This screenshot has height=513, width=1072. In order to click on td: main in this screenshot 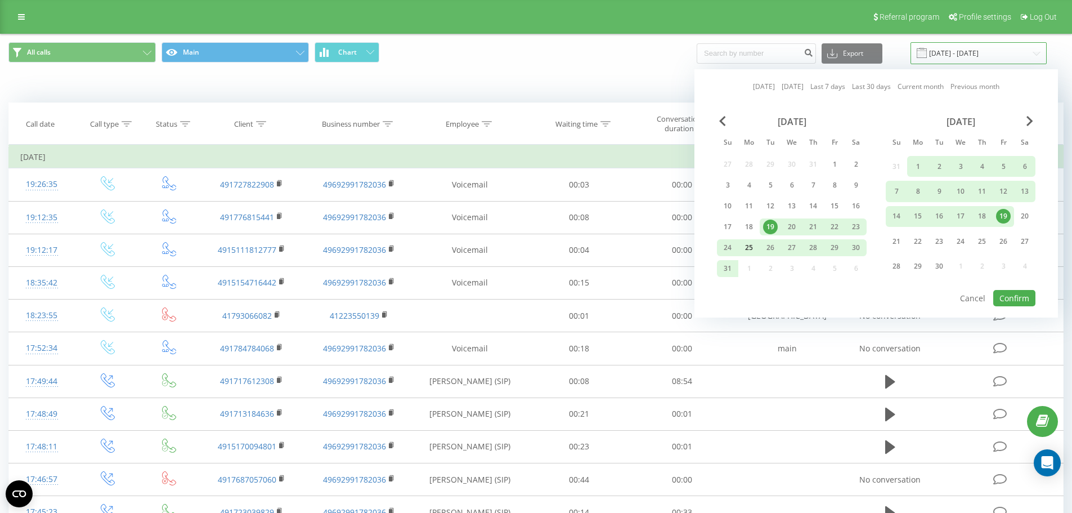, I will do `click(786, 348)`.